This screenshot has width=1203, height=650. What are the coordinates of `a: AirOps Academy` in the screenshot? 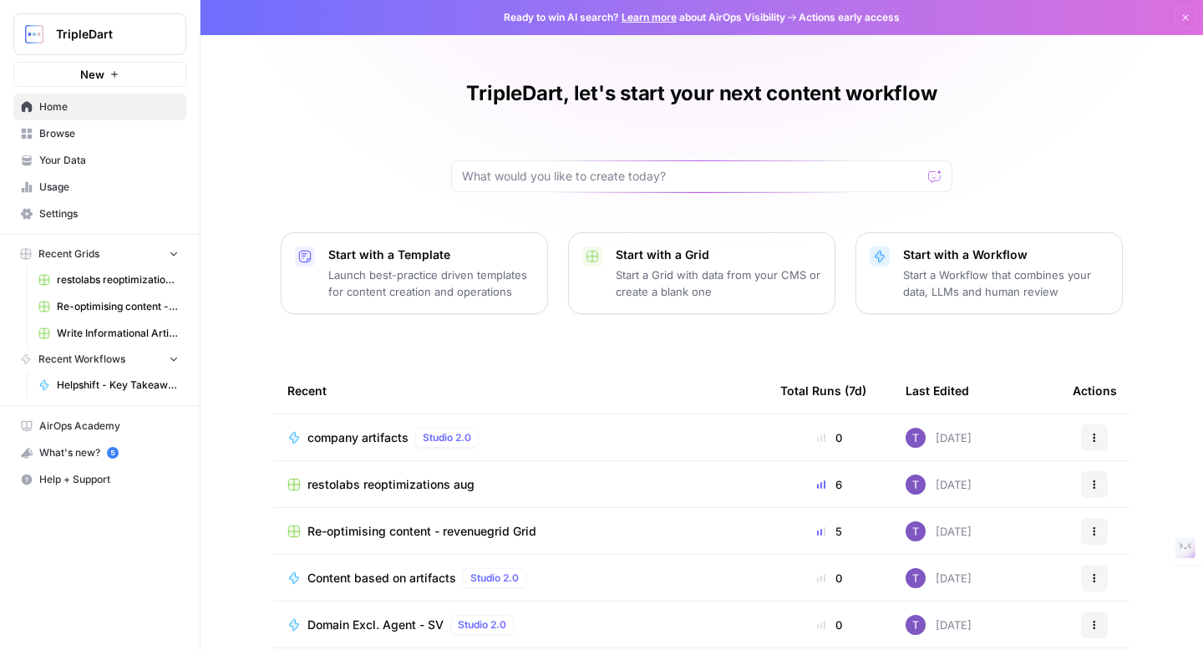 It's located at (99, 426).